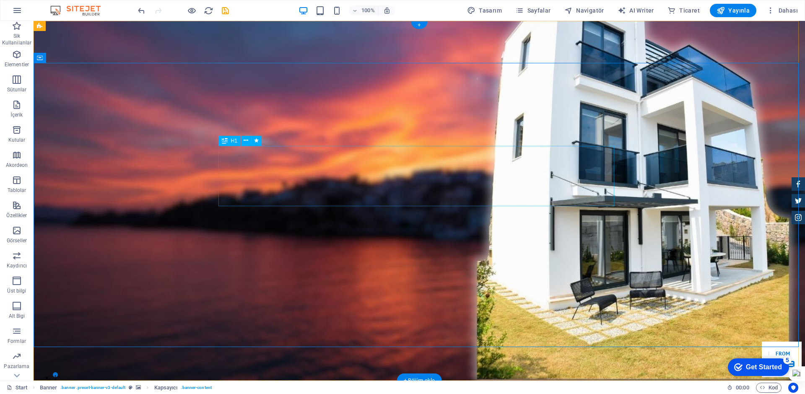 Image resolution: width=805 pixels, height=394 pixels. What do you see at coordinates (364, 10) in the screenshot?
I see `button: 100%` at bounding box center [364, 10].